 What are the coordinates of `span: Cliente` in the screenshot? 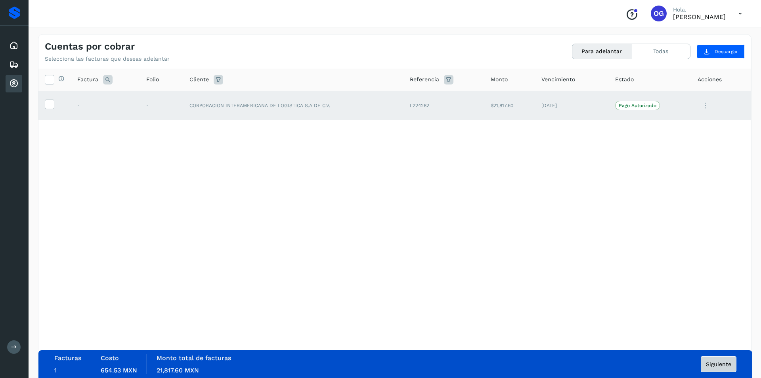 It's located at (199, 79).